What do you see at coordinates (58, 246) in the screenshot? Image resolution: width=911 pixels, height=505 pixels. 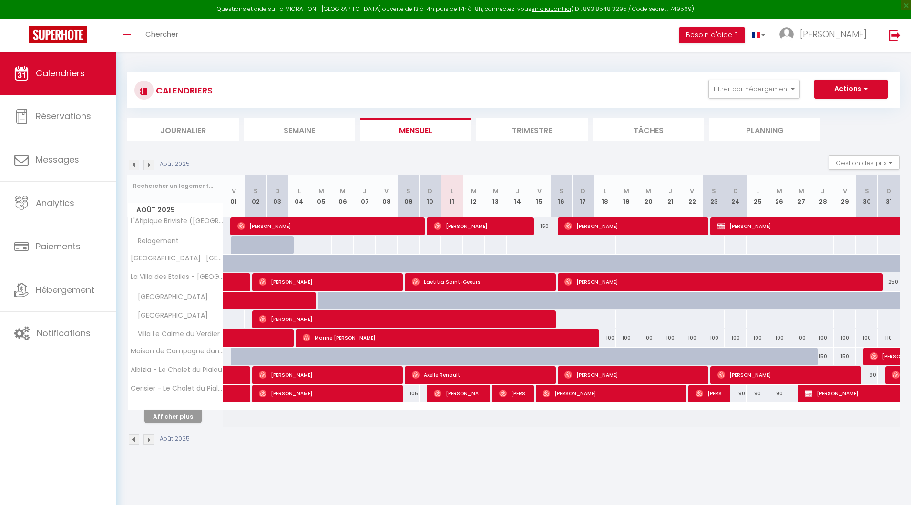 I see `span: Paiements` at bounding box center [58, 246].